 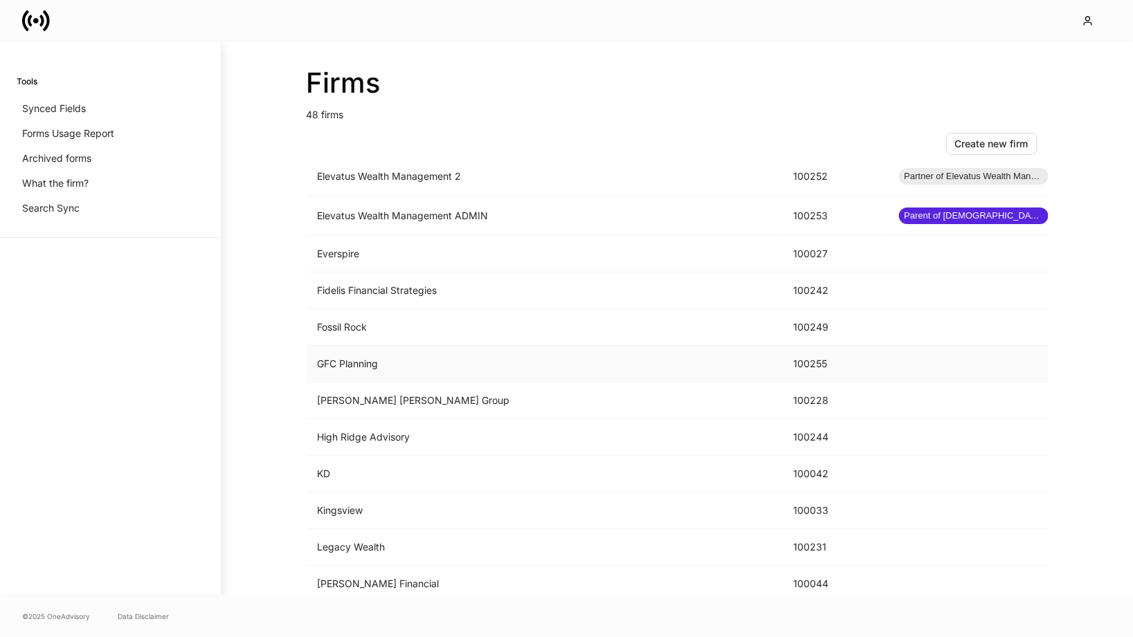 What do you see at coordinates (974, 176) in the screenshot?
I see `span: Partner of Elevatus Wealth Management ADMIN` at bounding box center [974, 176].